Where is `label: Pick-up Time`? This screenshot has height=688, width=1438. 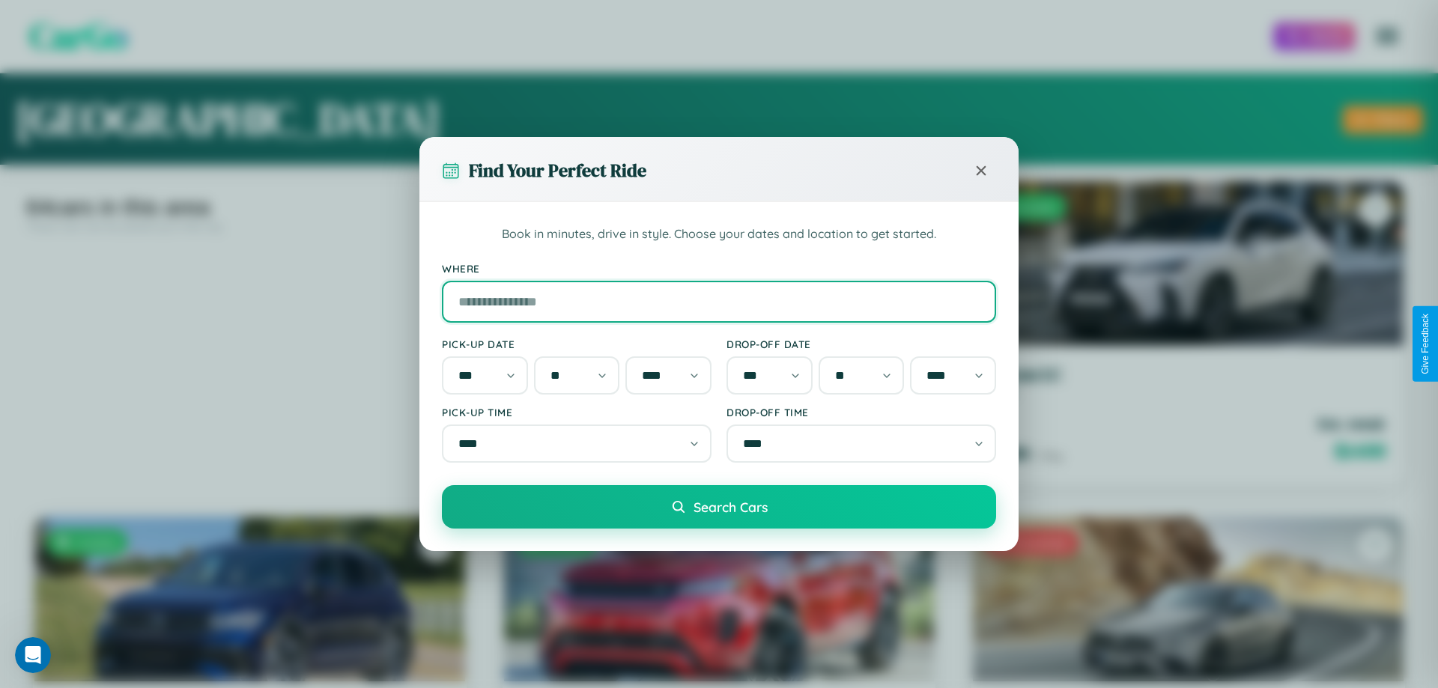
label: Pick-up Time is located at coordinates (577, 412).